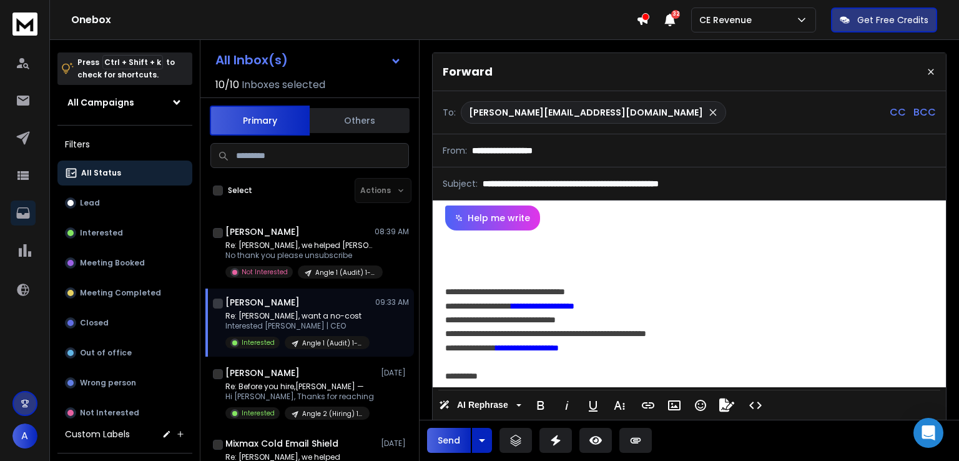  What do you see at coordinates (392, 232) in the screenshot?
I see `p: 08:39 AM` at bounding box center [392, 232].